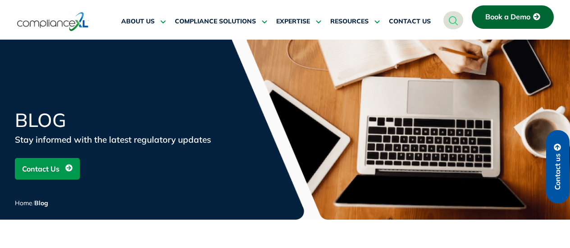 This screenshot has width=570, height=248. What do you see at coordinates (123, 120) in the screenshot?
I see `h1: Blog` at bounding box center [123, 120].